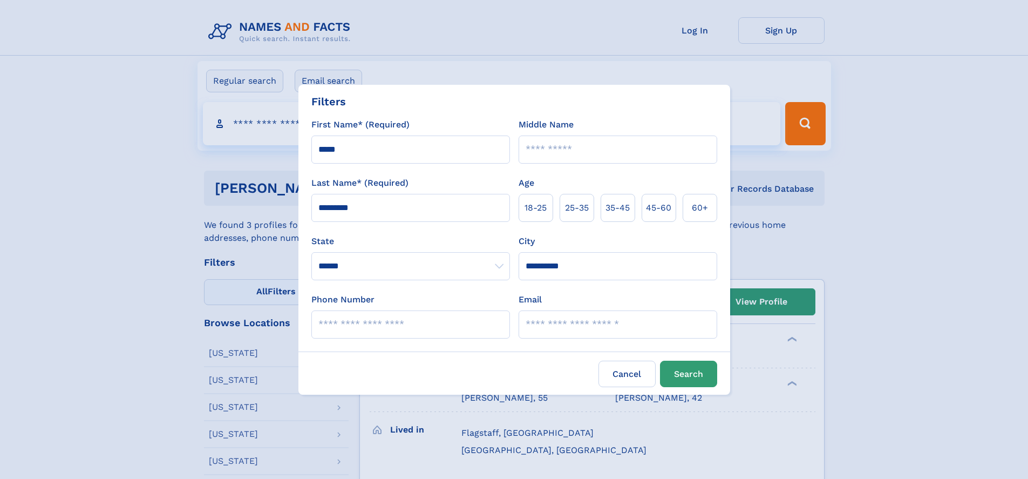  I want to click on span: 18‑25, so click(535, 208).